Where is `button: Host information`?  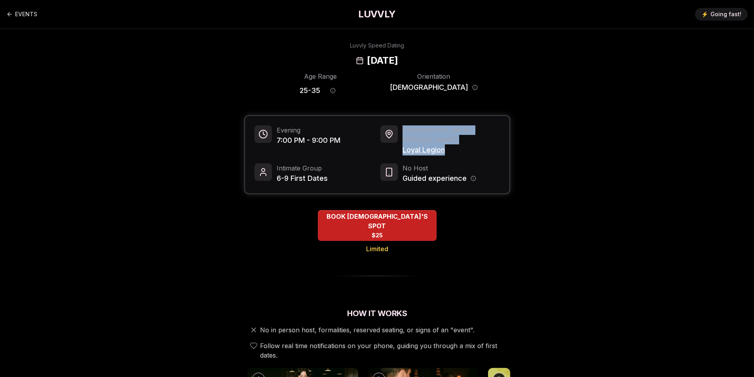
button: Host information is located at coordinates (473, 178).